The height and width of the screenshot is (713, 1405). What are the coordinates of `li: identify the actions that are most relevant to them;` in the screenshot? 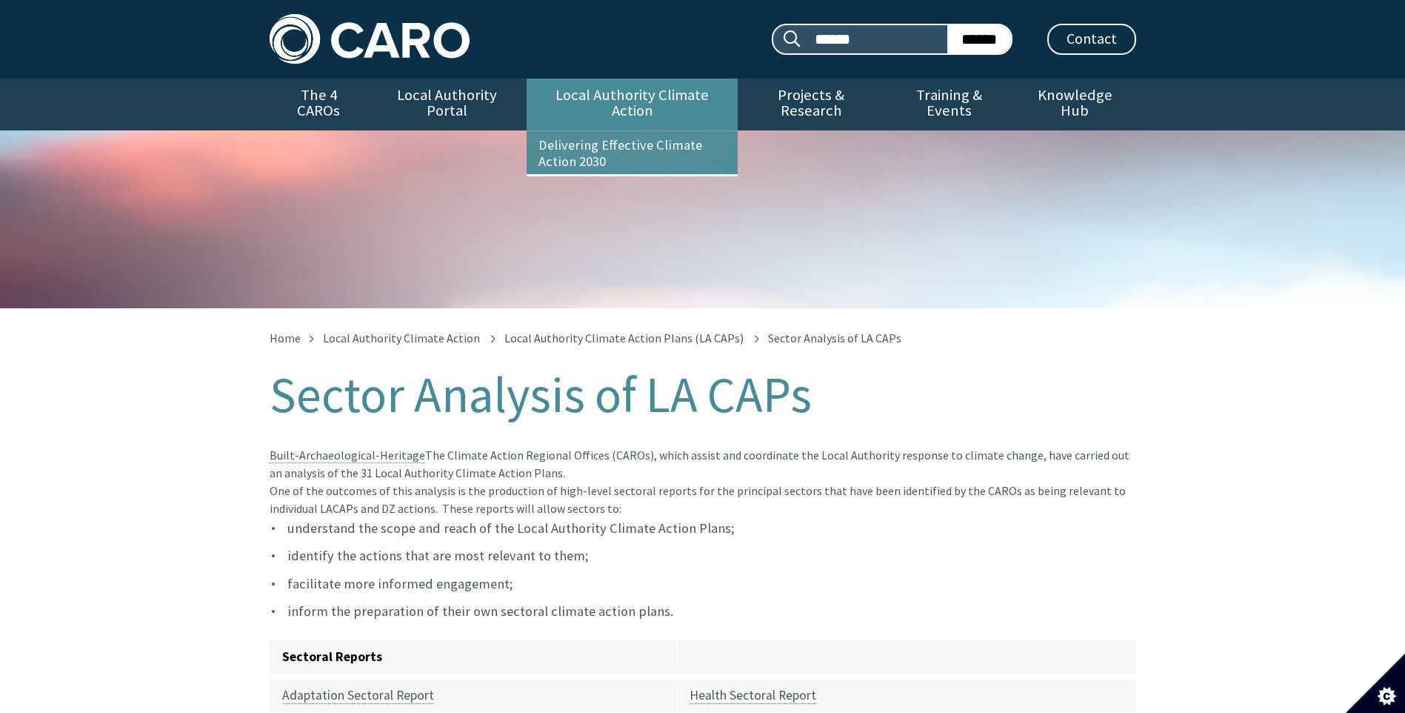 It's located at (703, 555).